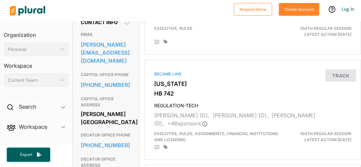  What do you see at coordinates (173, 28) in the screenshot?
I see `span: Executive, Rules` at bounding box center [173, 28].